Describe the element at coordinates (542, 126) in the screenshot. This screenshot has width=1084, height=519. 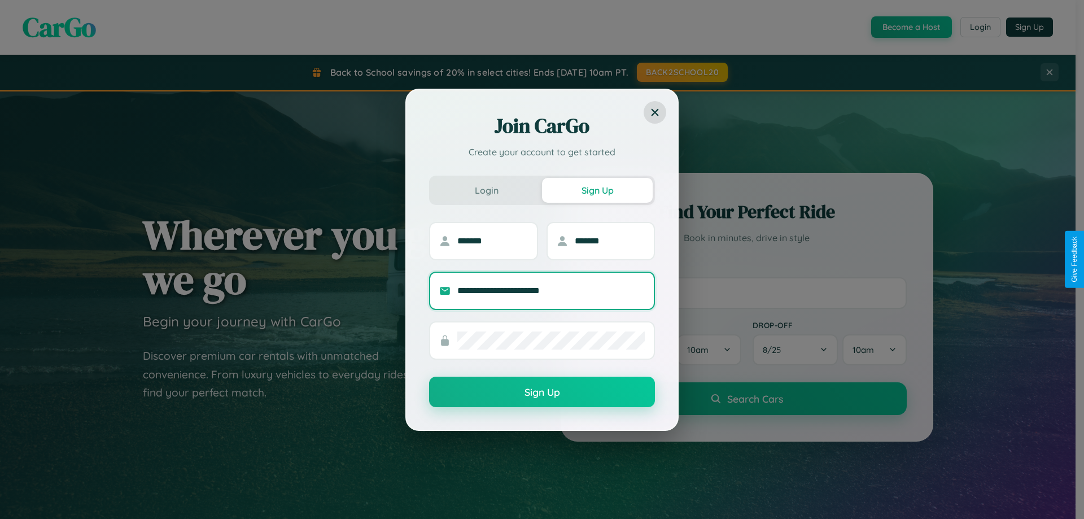
I see `h2: Join CarGo` at that location.